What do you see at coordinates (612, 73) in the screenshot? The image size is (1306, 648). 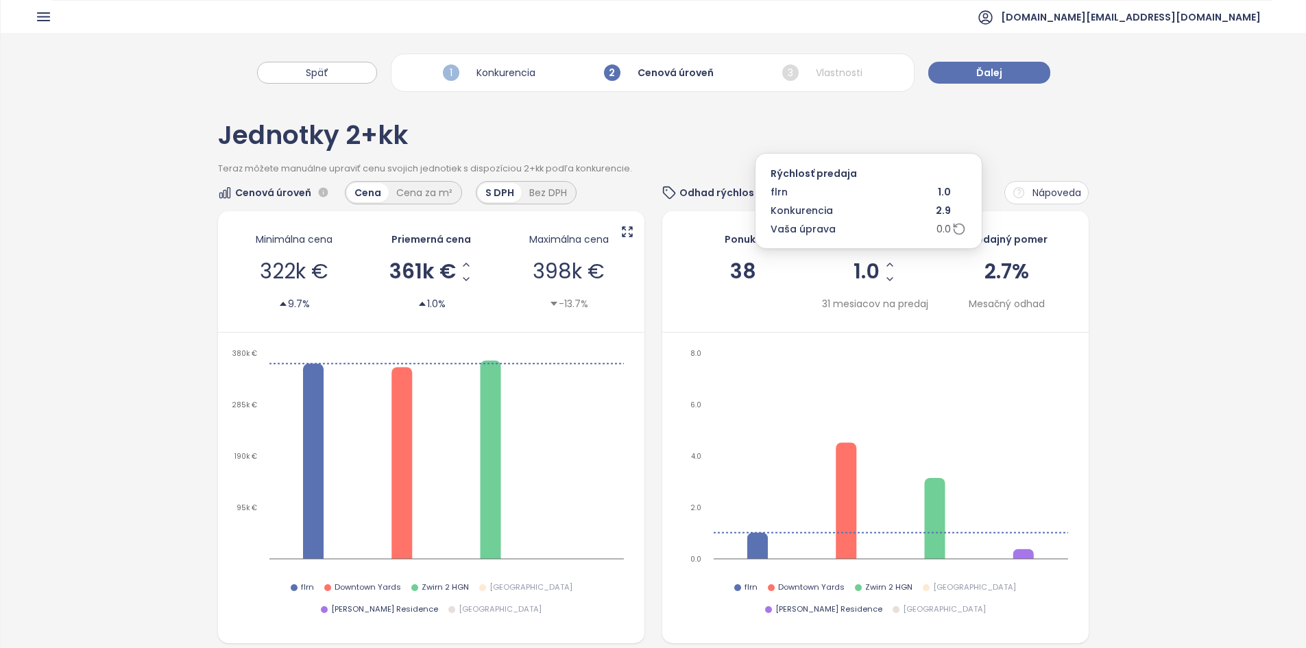 I see `span: 2` at bounding box center [612, 73].